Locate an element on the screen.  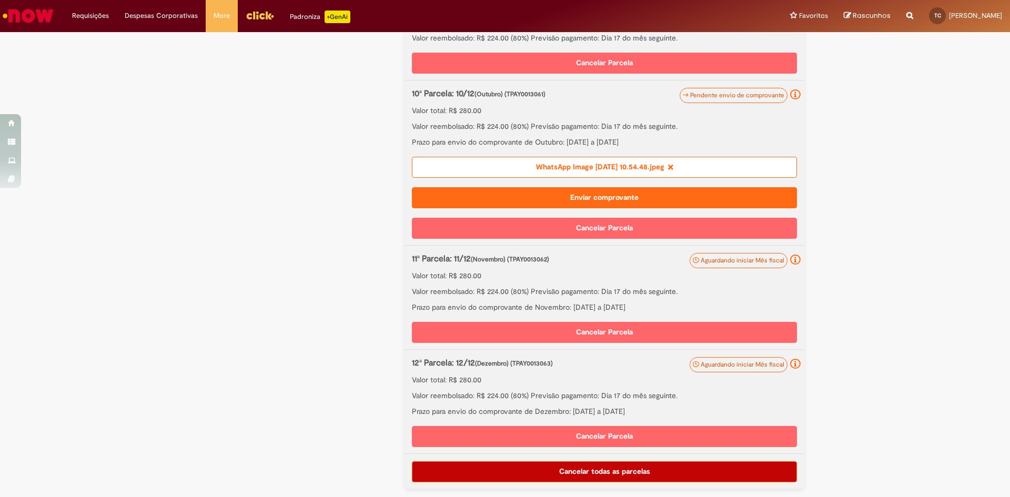
p: 11ª Parcela: 11/12 is located at coordinates (577, 259).